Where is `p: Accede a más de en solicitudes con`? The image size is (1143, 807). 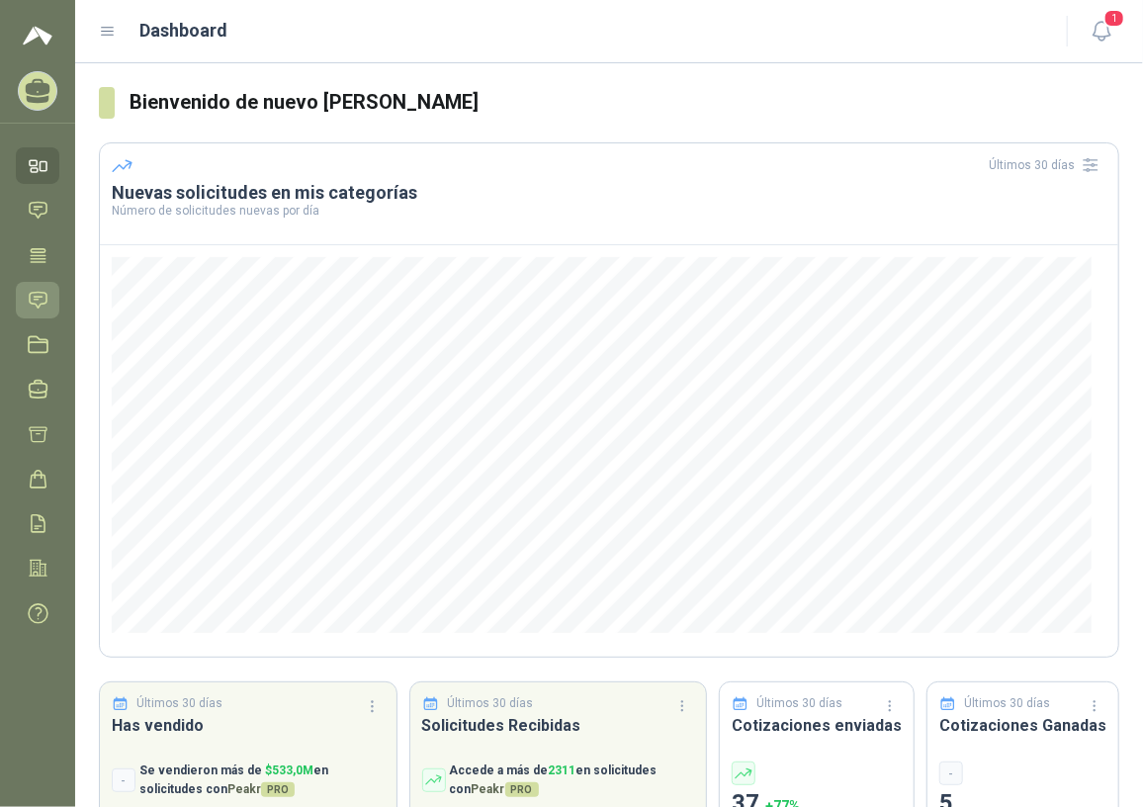
p: Accede a más de en solicitudes con is located at coordinates (573, 780).